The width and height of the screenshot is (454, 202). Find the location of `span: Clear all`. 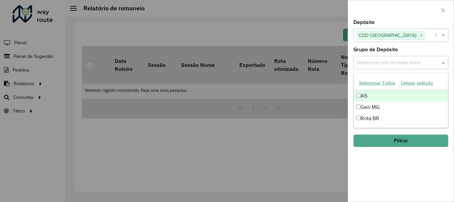

span: Clear all is located at coordinates (437, 35).